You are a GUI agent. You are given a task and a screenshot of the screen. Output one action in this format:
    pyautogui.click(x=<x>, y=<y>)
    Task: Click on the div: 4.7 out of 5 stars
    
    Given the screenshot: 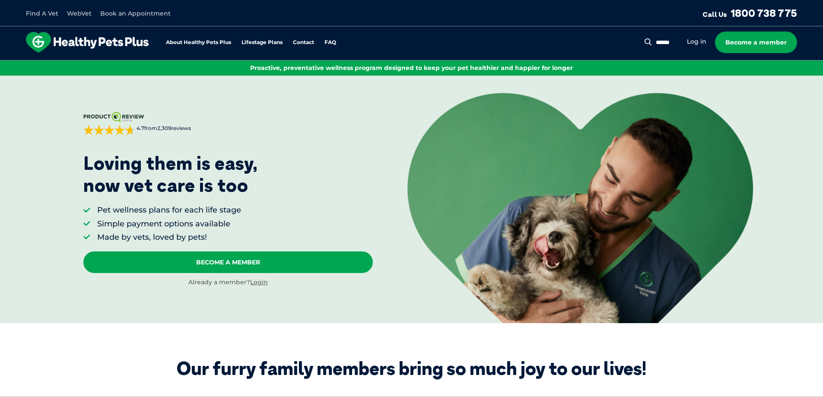 What is the action you would take?
    pyautogui.click(x=109, y=130)
    